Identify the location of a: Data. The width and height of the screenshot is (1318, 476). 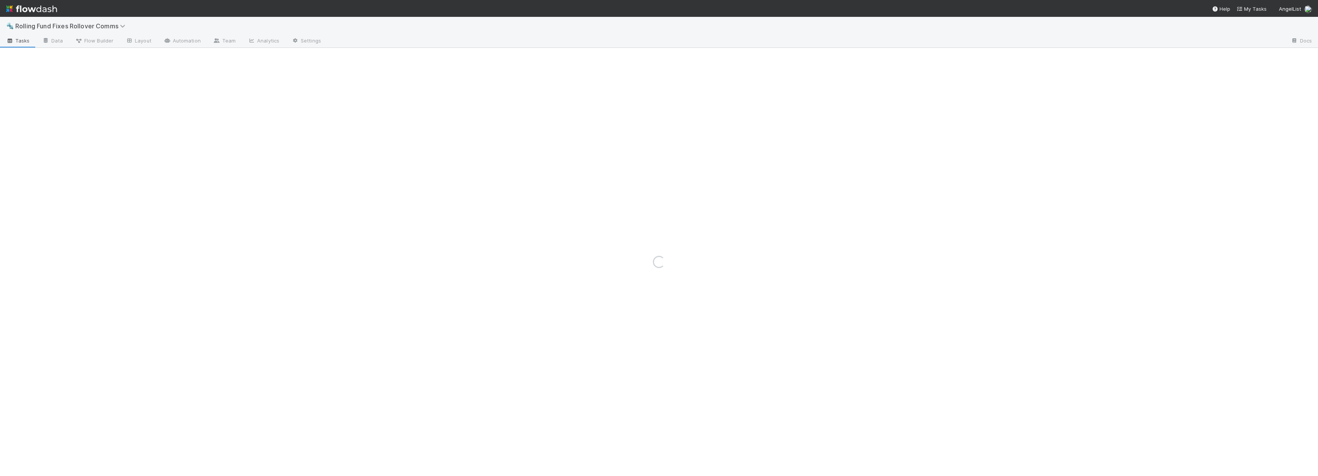
(52, 41).